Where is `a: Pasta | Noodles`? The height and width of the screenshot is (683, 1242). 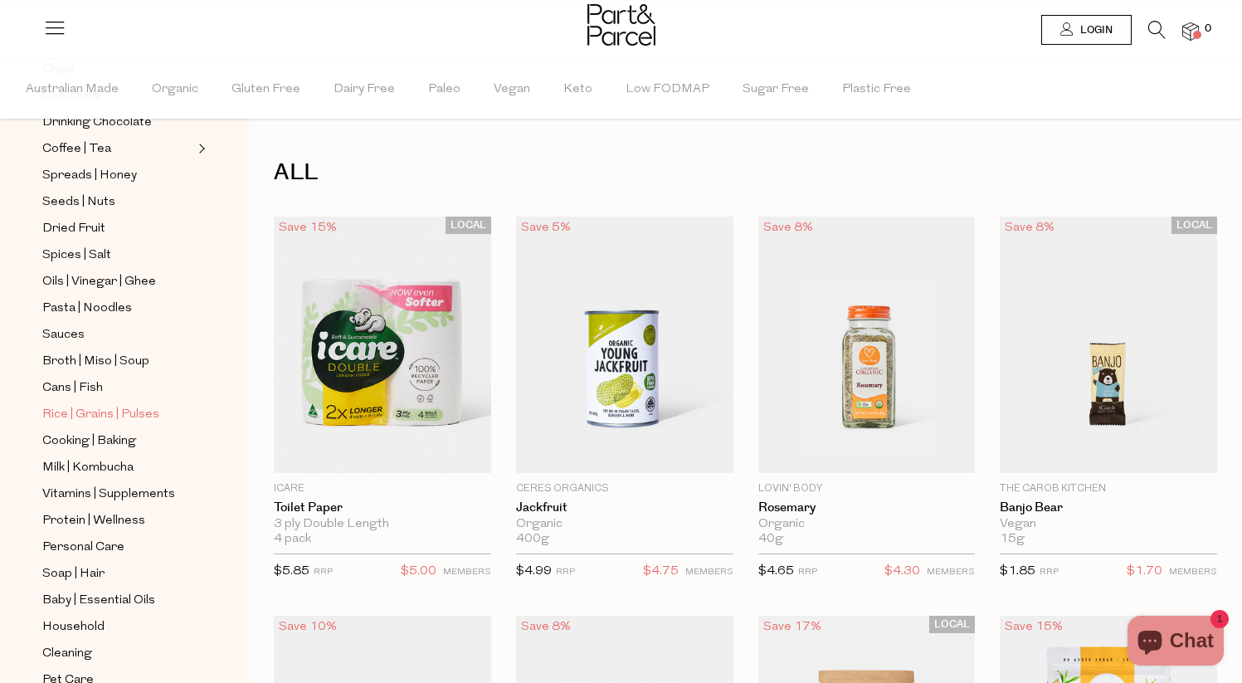 a: Pasta | Noodles is located at coordinates (118, 308).